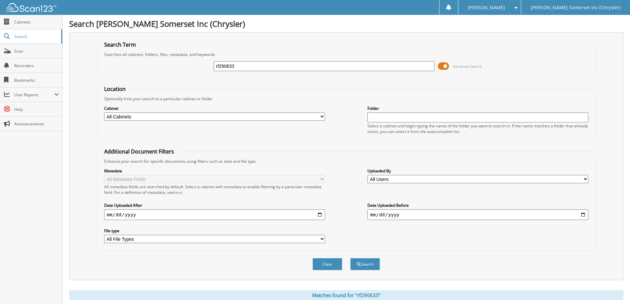 The image size is (630, 304). I want to click on label: Uploaded By, so click(478, 171).